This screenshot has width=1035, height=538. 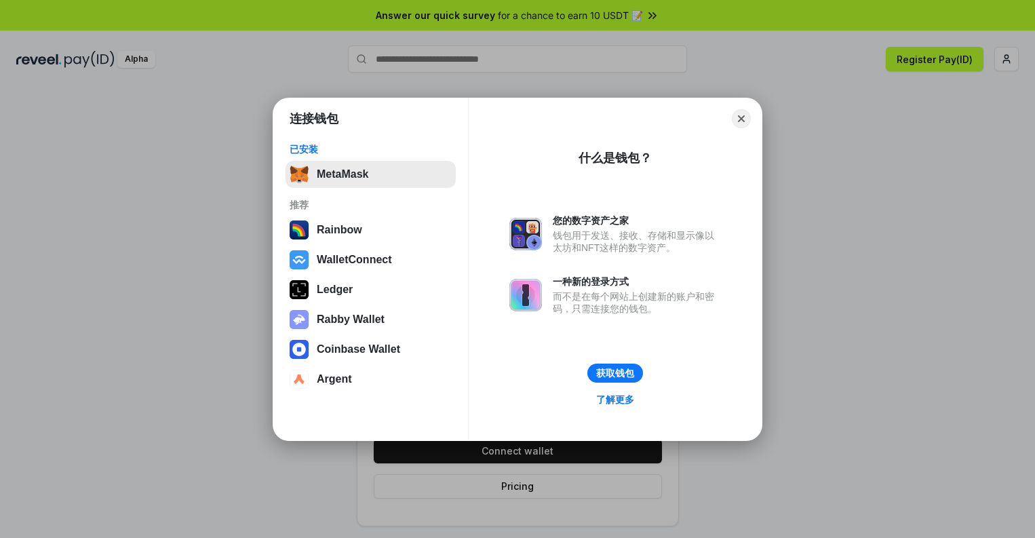 What do you see at coordinates (299, 174) in the screenshot?
I see `img: svg+xml,%3Csvg%20fill%3D%22none%22%20height%3D%2233%22%20viewBox%3D%220%200%2035%2033%22%20width%...` at bounding box center [299, 174].